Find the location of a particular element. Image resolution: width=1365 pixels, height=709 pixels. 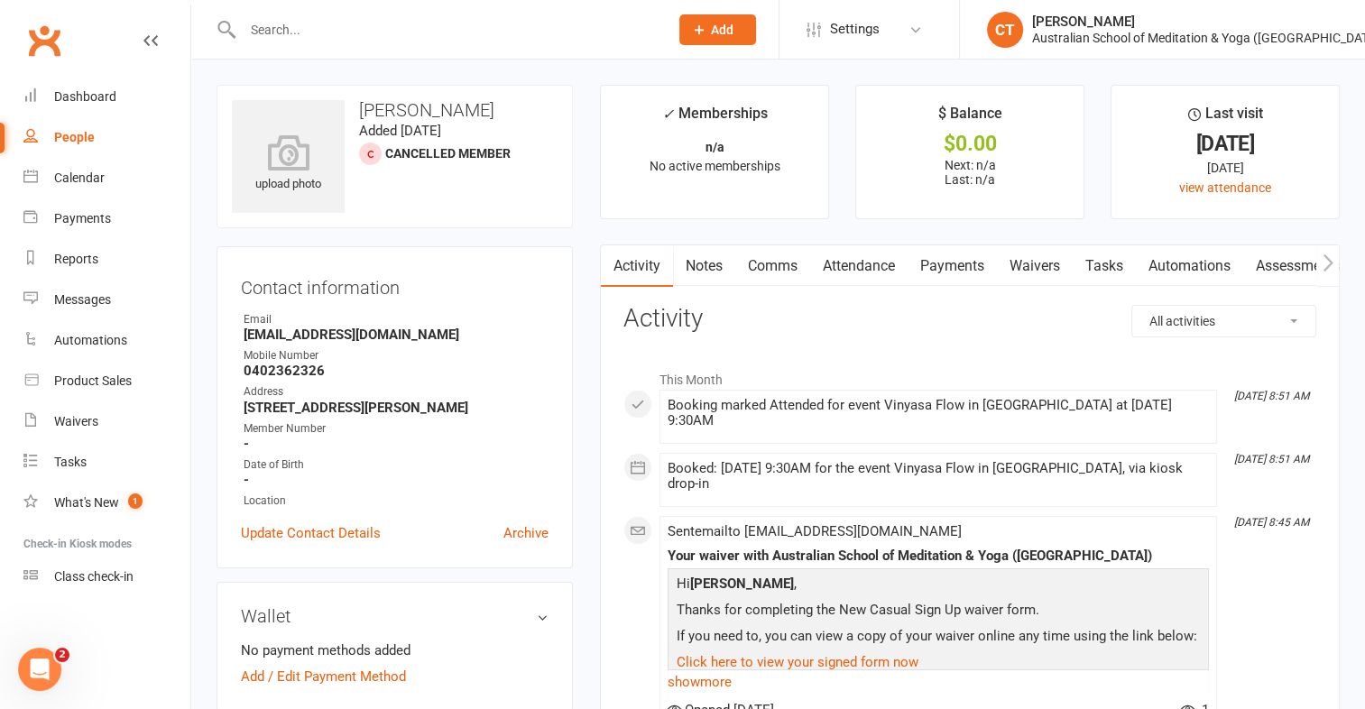

a: Calendar is located at coordinates (106, 178).